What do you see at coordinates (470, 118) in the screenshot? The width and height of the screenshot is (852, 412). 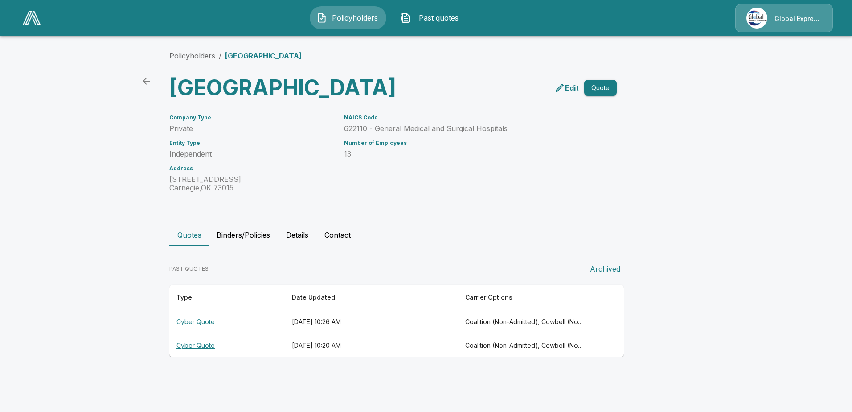 I see `h6: NAICS Code` at bounding box center [470, 118].